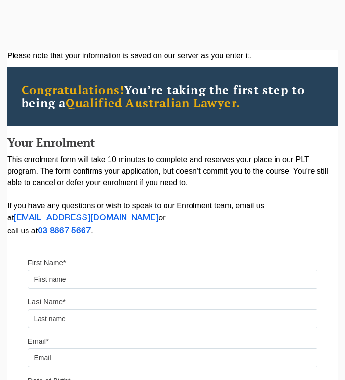 This screenshot has height=380, width=345. I want to click on span: Congratulations!, so click(73, 90).